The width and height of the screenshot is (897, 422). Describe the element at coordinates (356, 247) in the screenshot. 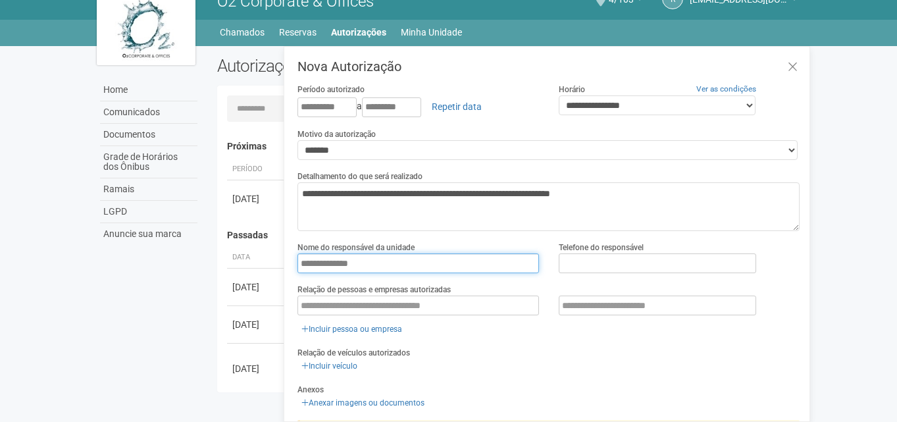

I see `label: Nome do responsável da unidade` at that location.